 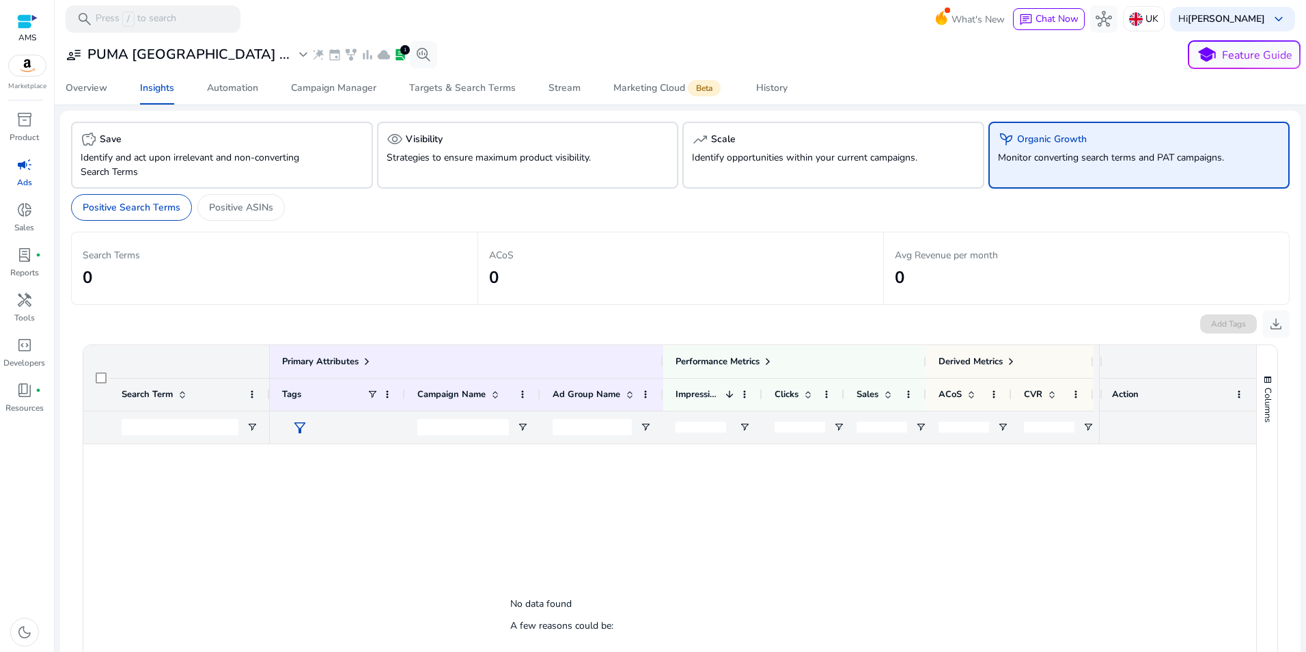 What do you see at coordinates (1033, 394) in the screenshot?
I see `span: CVR` at bounding box center [1033, 394].